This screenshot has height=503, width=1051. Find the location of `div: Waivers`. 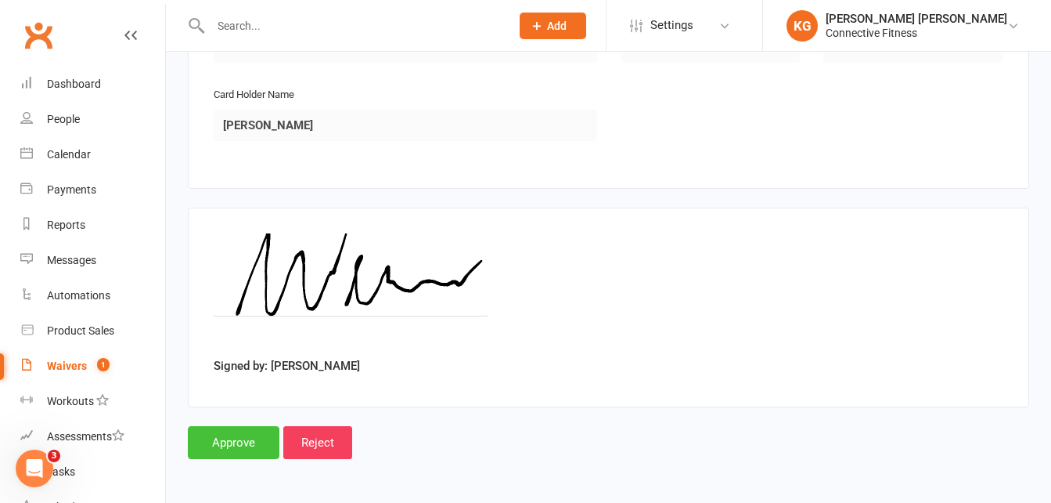

div: Waivers is located at coordinates (67, 366).